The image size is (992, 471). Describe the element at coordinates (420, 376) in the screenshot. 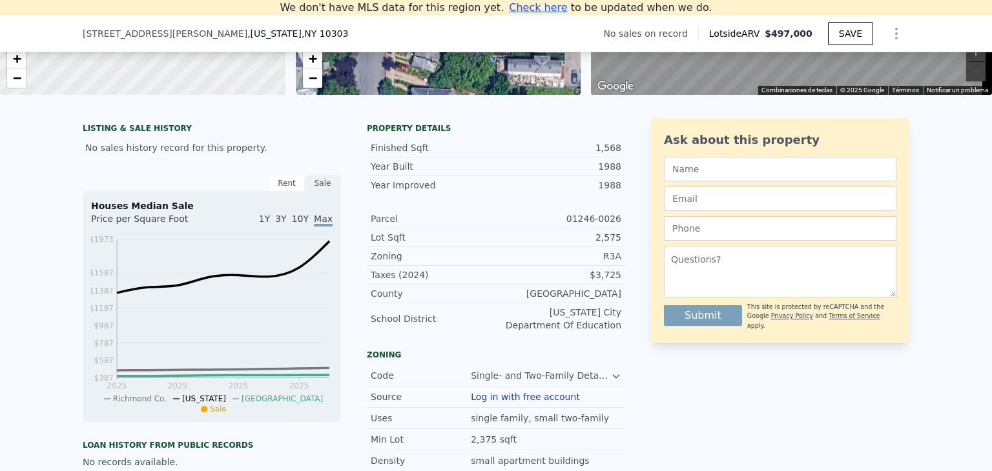

I see `div: Code` at that location.